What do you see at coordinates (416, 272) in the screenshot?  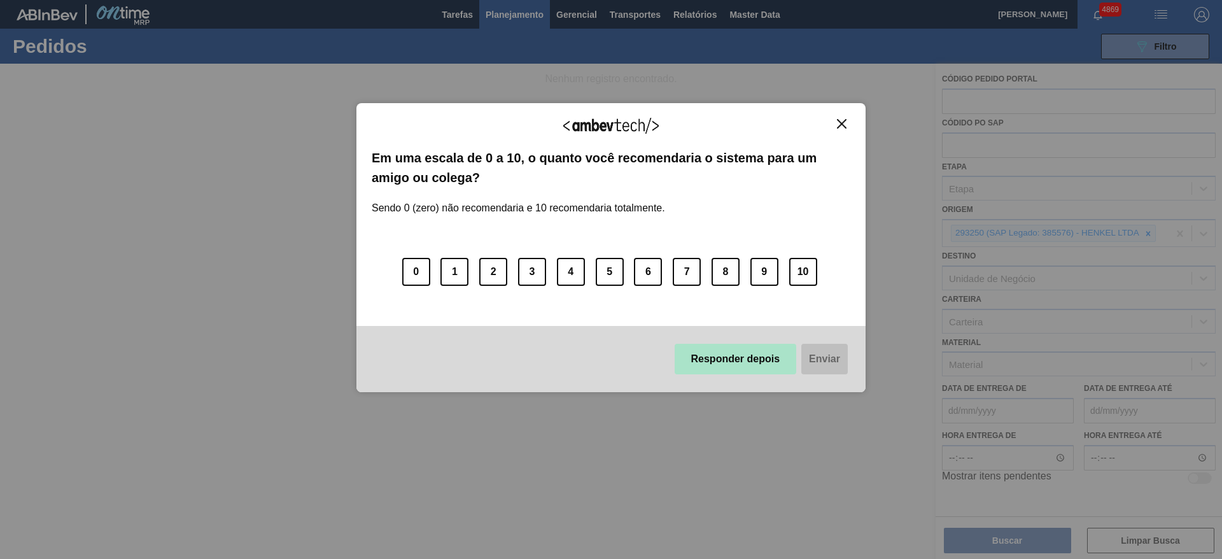 I see `button: 0` at bounding box center [416, 272].